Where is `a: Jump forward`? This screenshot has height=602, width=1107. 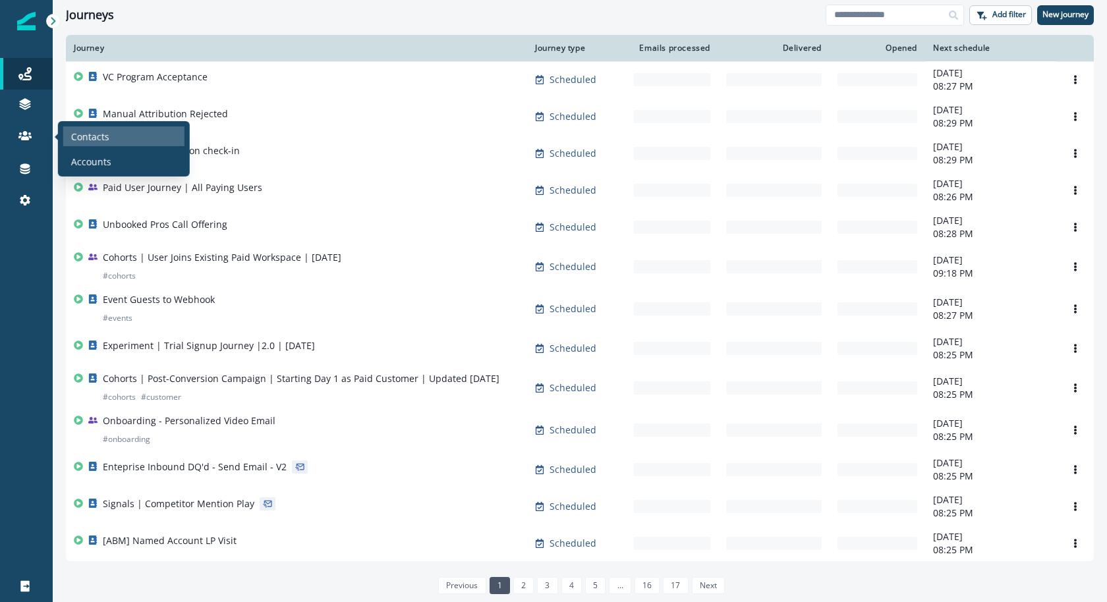
a: Jump forward is located at coordinates (619, 586).